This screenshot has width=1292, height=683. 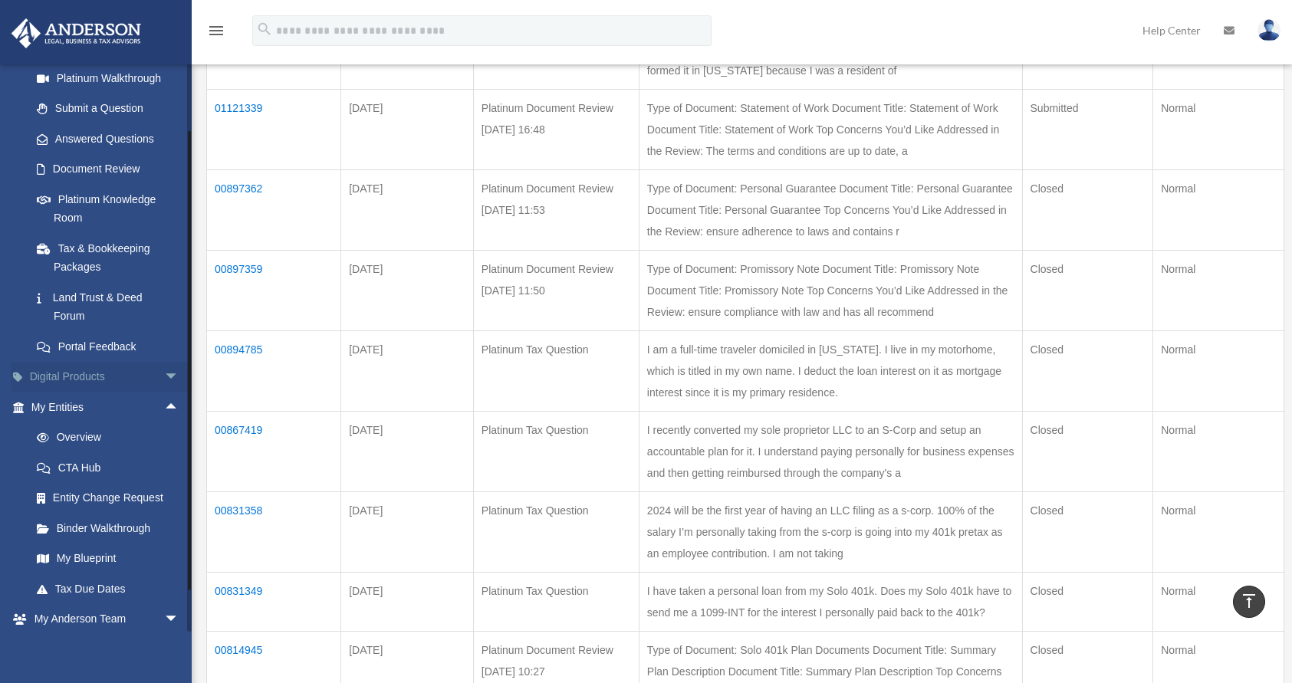 What do you see at coordinates (76, 33) in the screenshot?
I see `img: Anderson Advisors Platinum Portal` at bounding box center [76, 33].